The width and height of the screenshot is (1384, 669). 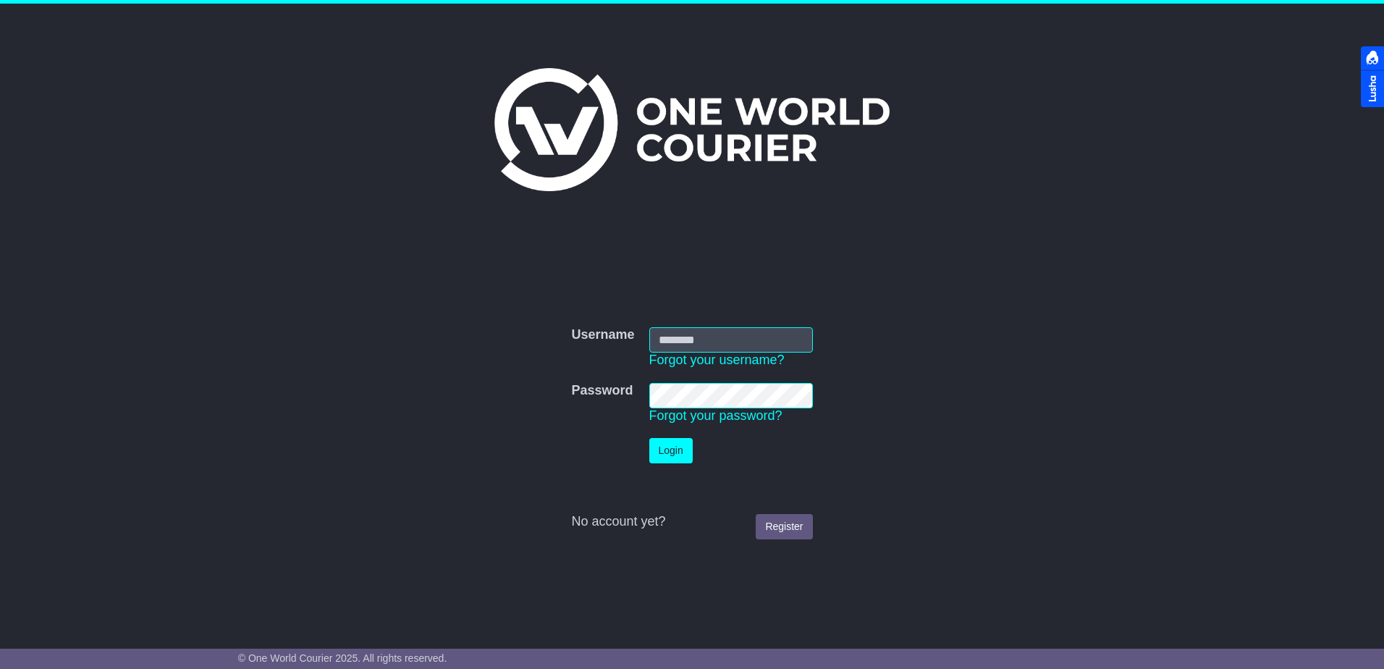 I want to click on div: No account yet?, so click(x=692, y=522).